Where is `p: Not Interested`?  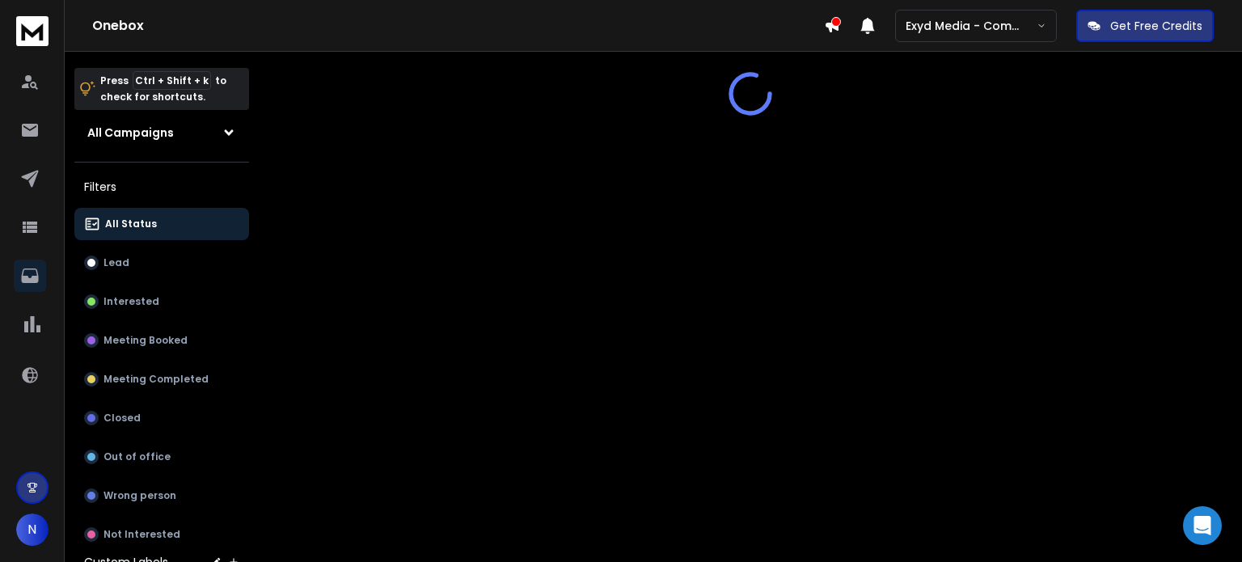
p: Not Interested is located at coordinates (141, 534).